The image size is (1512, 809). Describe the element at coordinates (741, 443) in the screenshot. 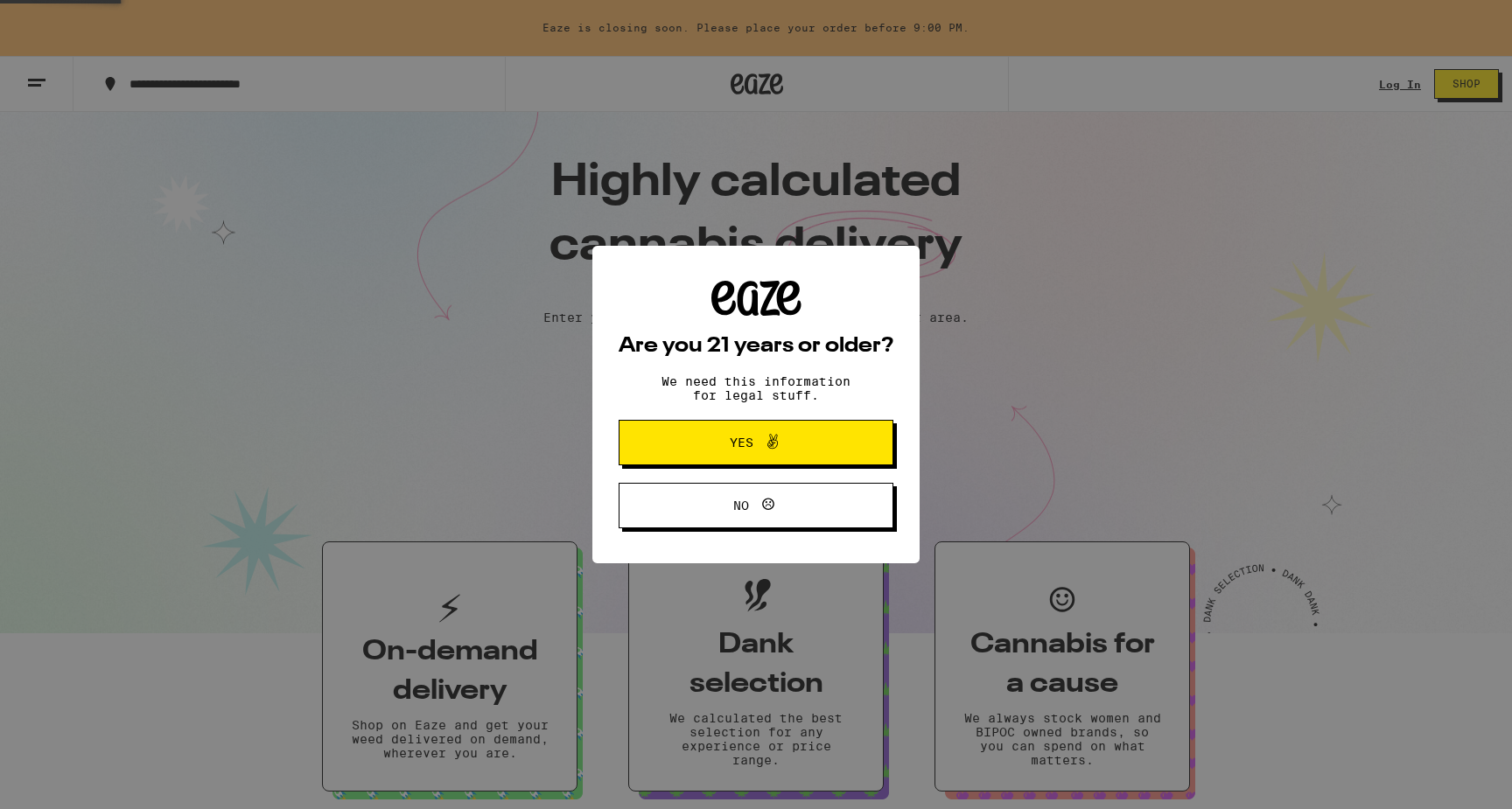

I see `span: Yes` at that location.